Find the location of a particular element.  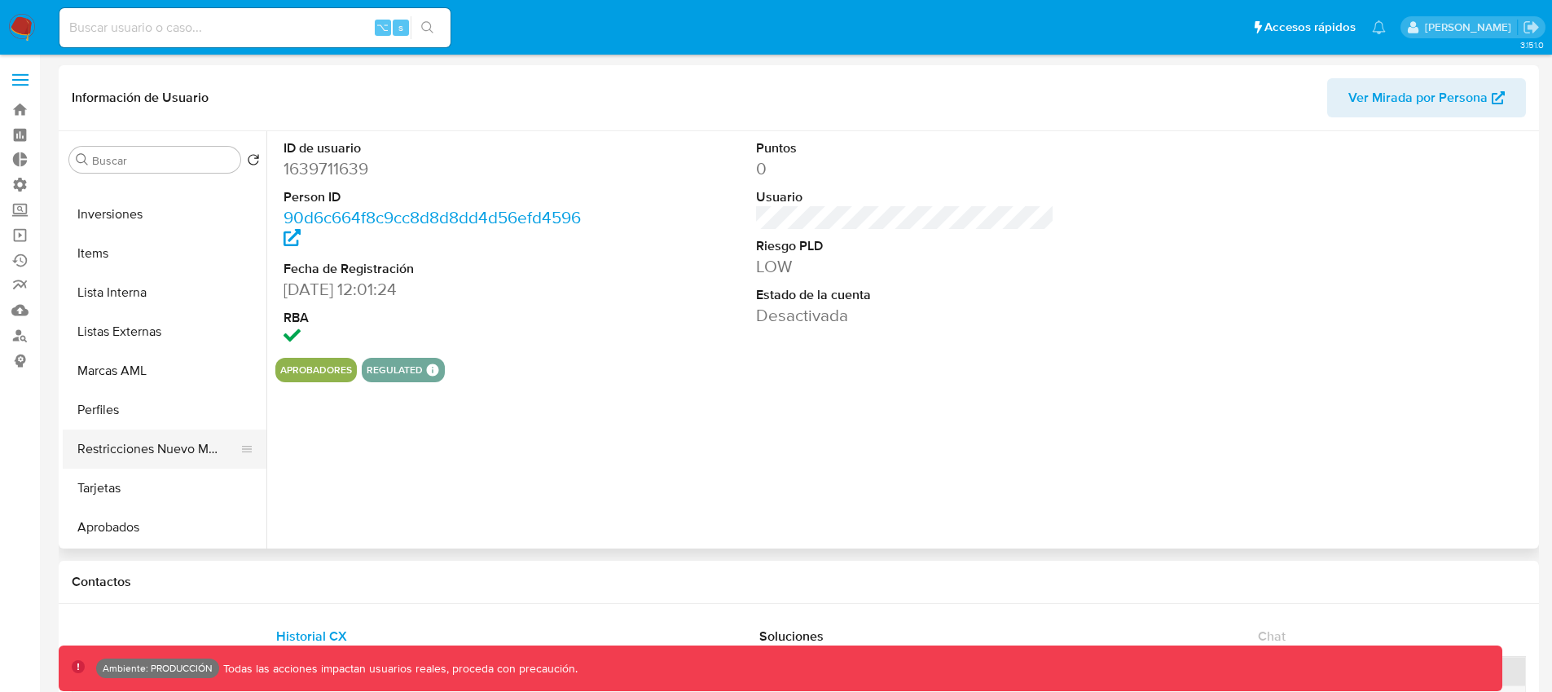

button: search-icon is located at coordinates (427, 28).